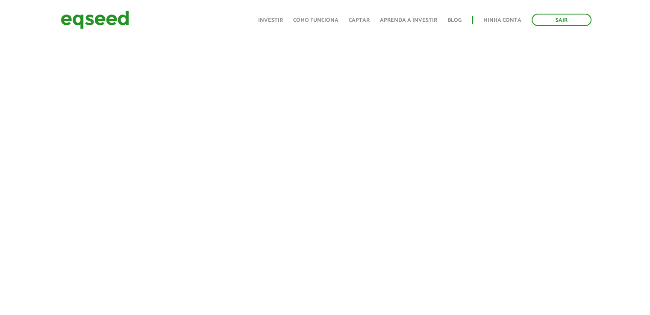 The width and height of the screenshot is (650, 315). Describe the element at coordinates (95, 20) in the screenshot. I see `img: EqSeed` at that location.